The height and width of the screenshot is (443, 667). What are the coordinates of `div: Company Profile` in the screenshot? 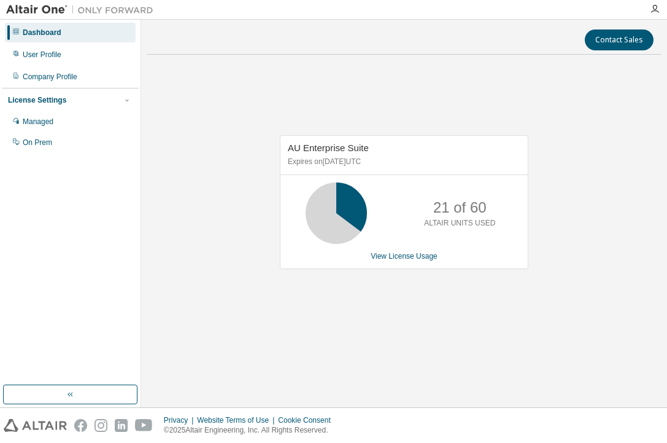 It's located at (50, 77).